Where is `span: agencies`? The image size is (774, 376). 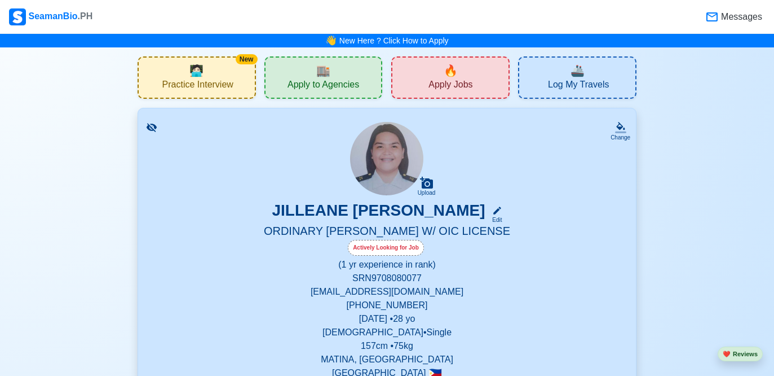 span: agencies is located at coordinates (323, 71).